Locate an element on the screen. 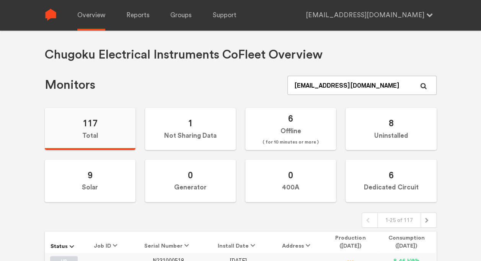 Image resolution: width=481 pixels, height=261 pixels. label: Total is located at coordinates (90, 129).